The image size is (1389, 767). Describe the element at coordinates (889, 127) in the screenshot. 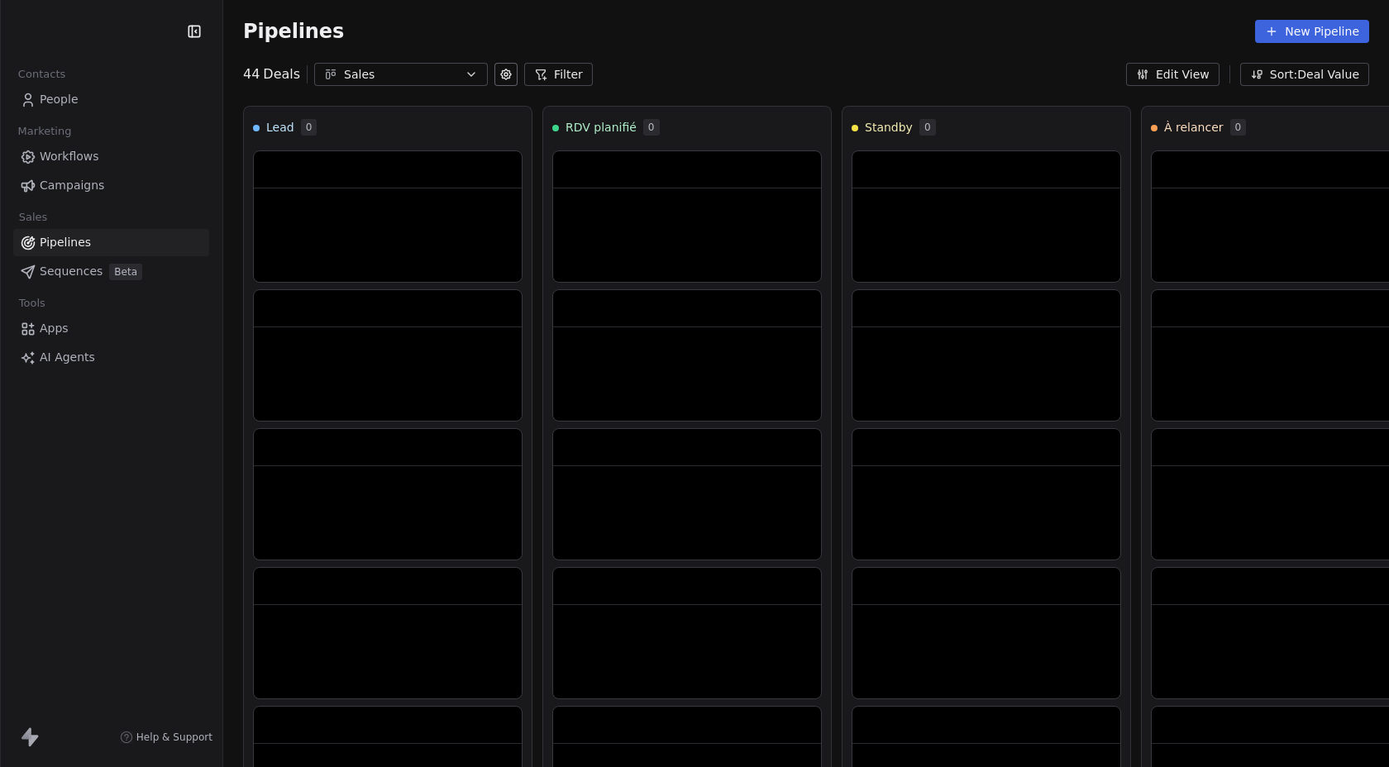

I see `span: Standby` at that location.